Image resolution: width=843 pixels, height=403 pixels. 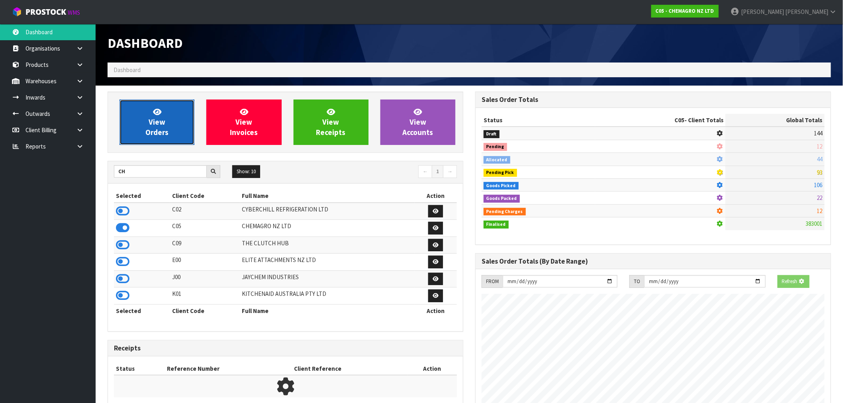 I want to click on td: C02, so click(x=205, y=211).